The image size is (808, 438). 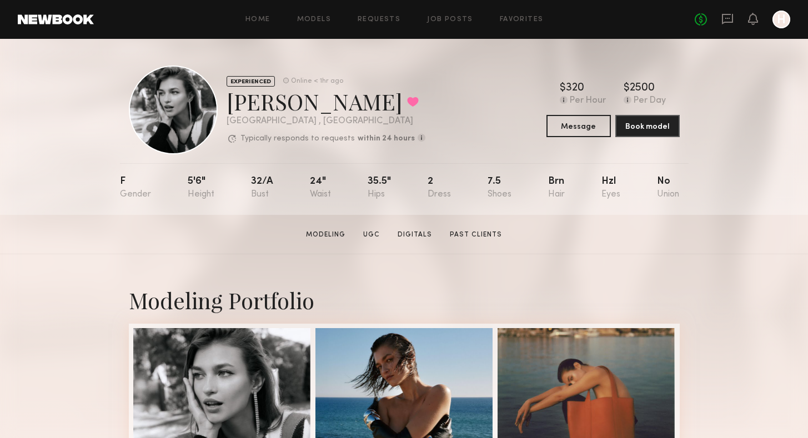 What do you see at coordinates (557, 188) in the screenshot?
I see `div: Brn` at bounding box center [557, 188].